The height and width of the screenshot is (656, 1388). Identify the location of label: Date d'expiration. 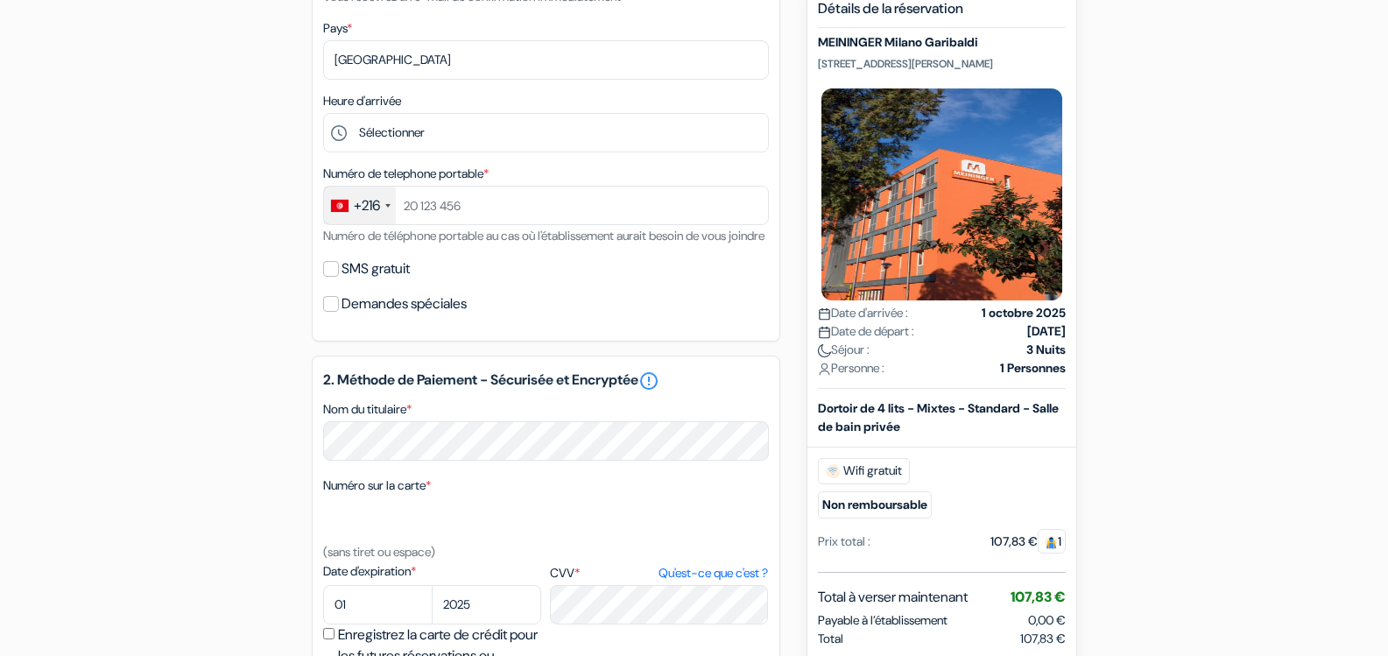
(432, 571).